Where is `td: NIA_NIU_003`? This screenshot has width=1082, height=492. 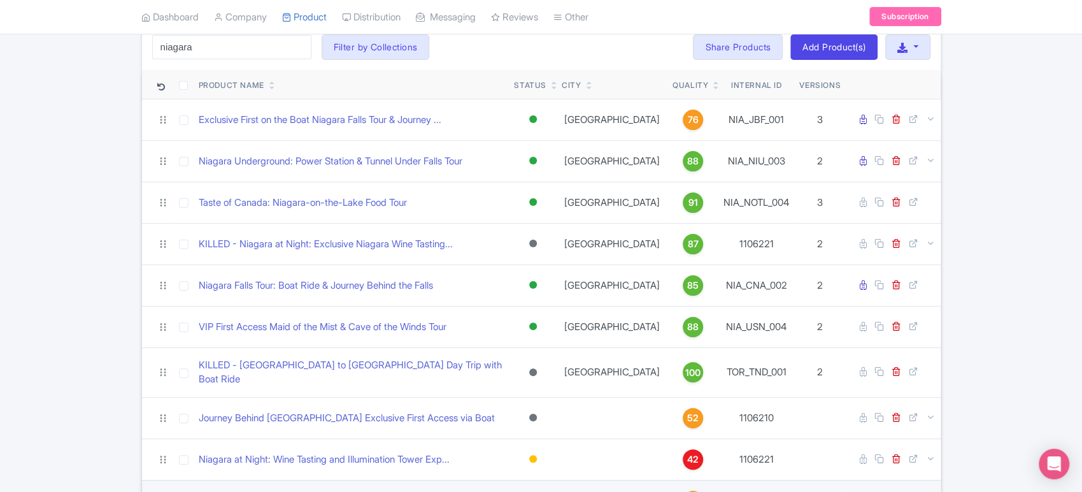
td: NIA_NIU_003 is located at coordinates (756, 161).